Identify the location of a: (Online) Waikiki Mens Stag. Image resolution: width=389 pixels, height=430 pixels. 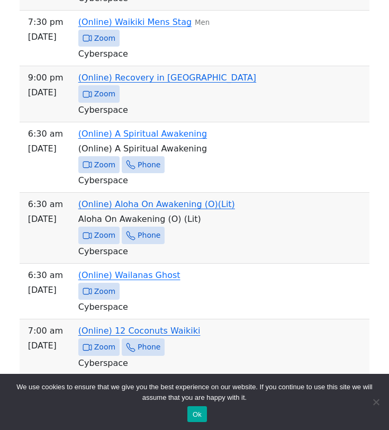
(135, 22).